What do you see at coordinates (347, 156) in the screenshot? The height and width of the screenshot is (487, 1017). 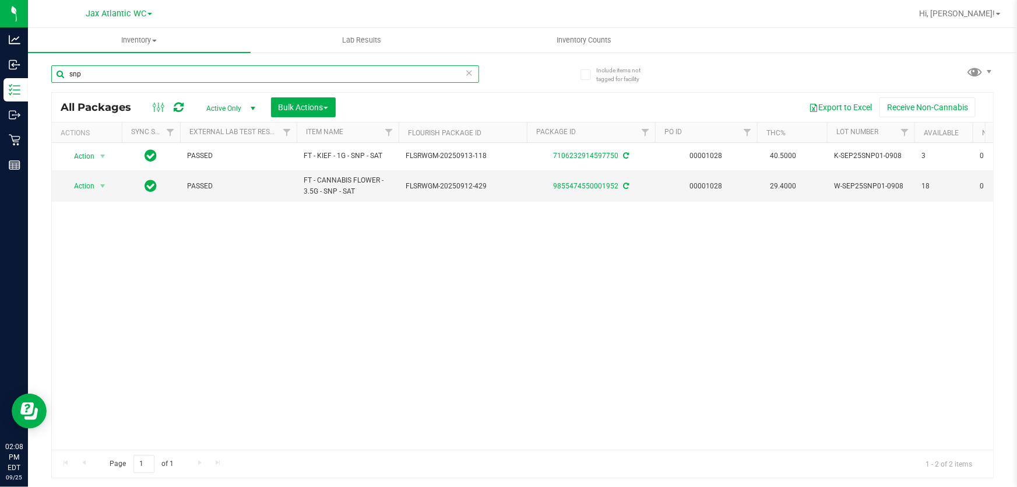 I see `span: FT - KIEF - 1G - SNP - SAT` at bounding box center [347, 156].